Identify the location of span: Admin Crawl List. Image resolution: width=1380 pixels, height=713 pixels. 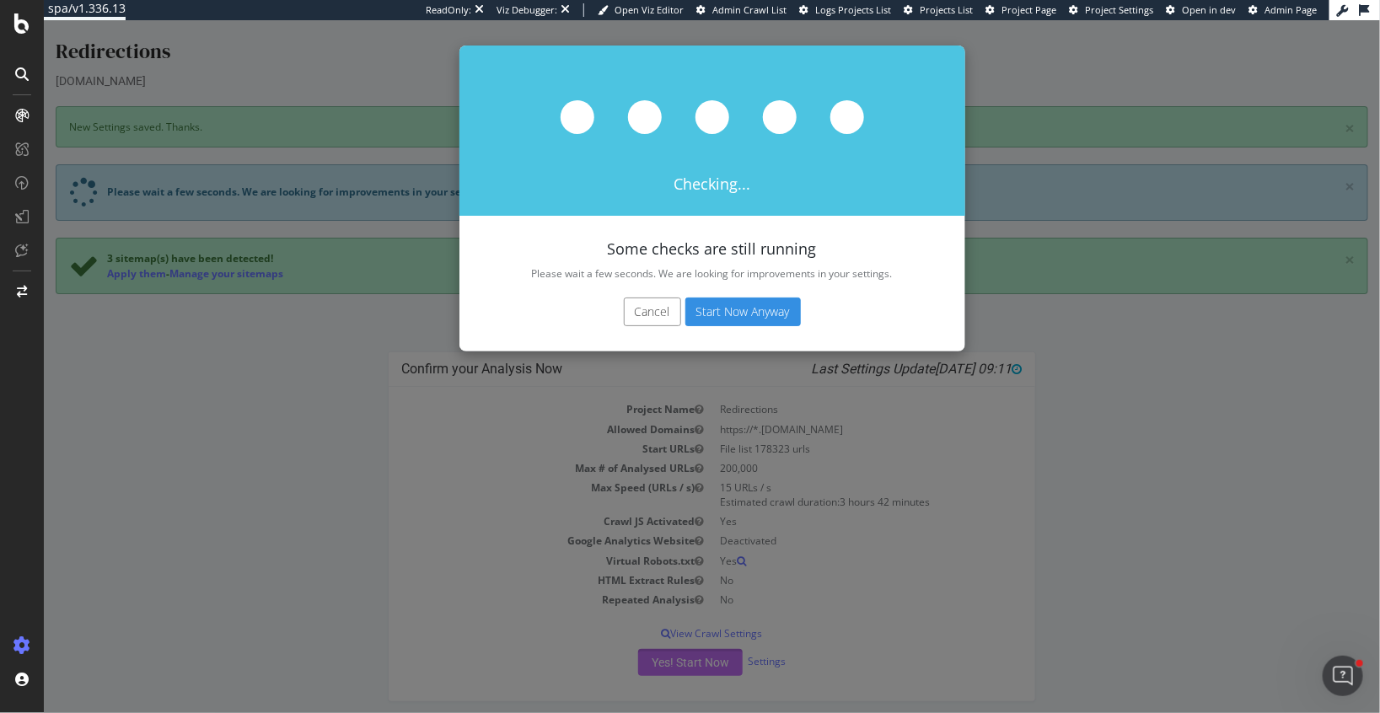
(750, 9).